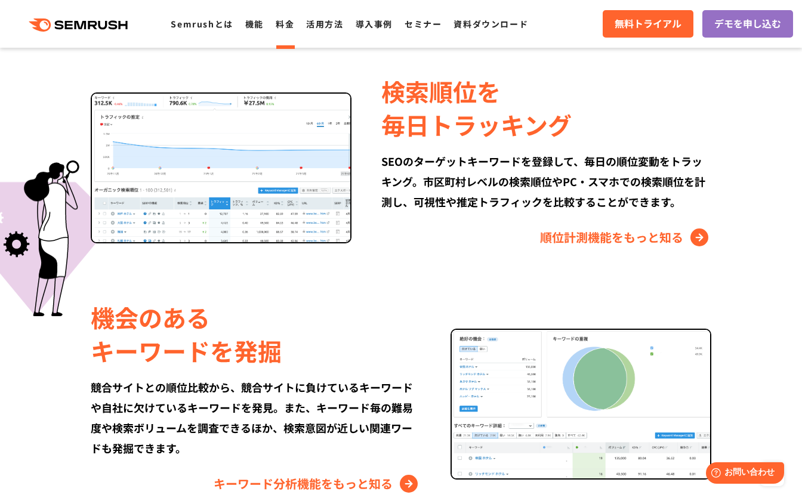 This screenshot has width=802, height=504. Describe the element at coordinates (255, 334) in the screenshot. I see `div: 機会のある キーワードを発掘` at that location.